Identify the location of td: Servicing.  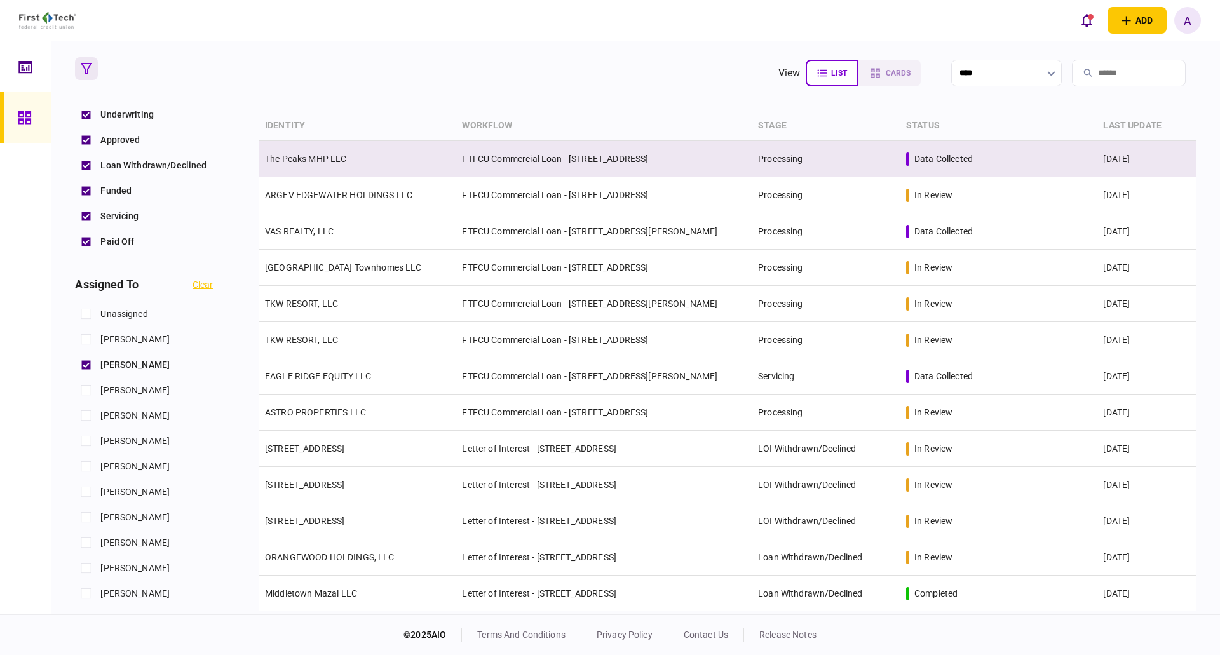
(826, 376).